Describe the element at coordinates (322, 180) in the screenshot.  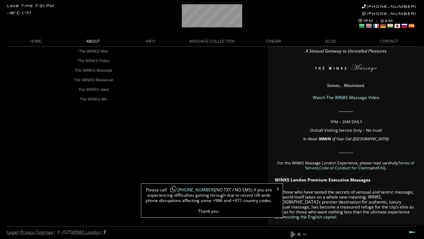
I see `strong: WINKS London Premium Executive Massages` at that location.